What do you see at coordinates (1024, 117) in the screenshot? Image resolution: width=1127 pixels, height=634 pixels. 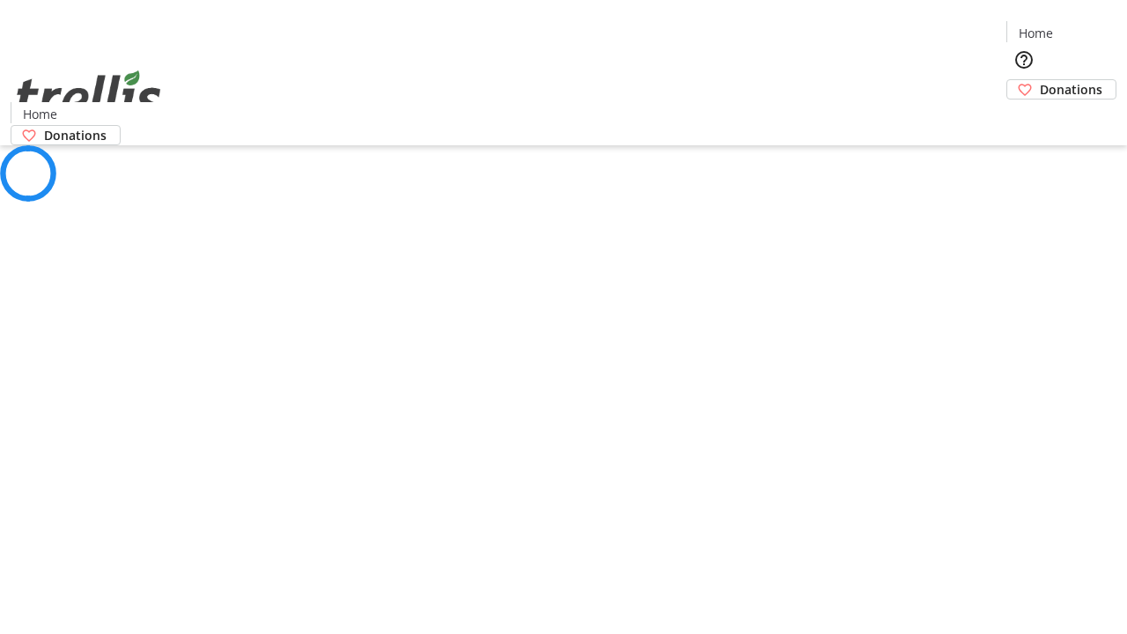 I see `button: Cart` at bounding box center [1024, 117].